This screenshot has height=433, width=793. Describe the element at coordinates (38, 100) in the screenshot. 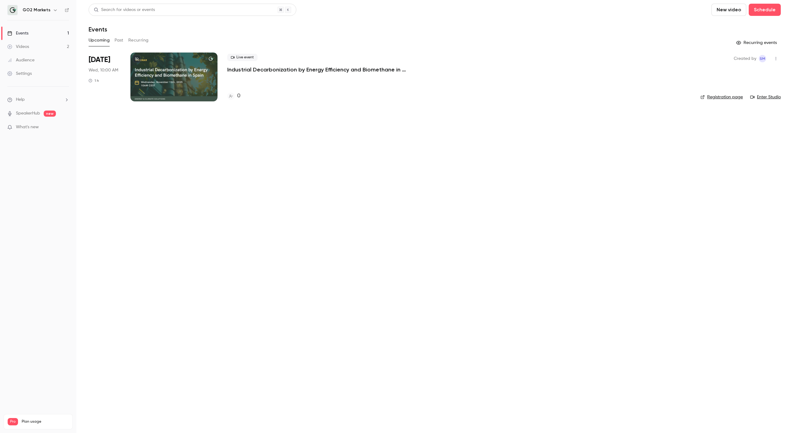

I see `li: help-dropdown-opener` at that location.